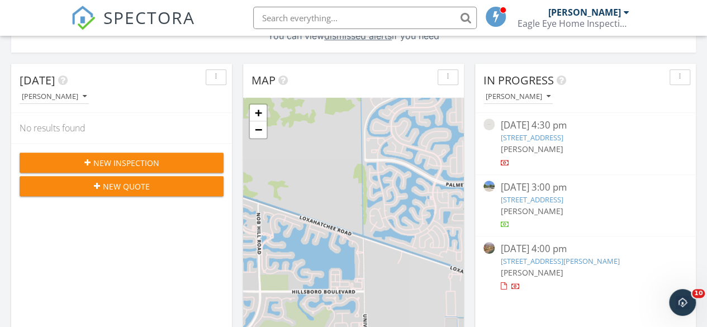  Describe the element at coordinates (698, 293) in the screenshot. I see `span: 10` at that location.